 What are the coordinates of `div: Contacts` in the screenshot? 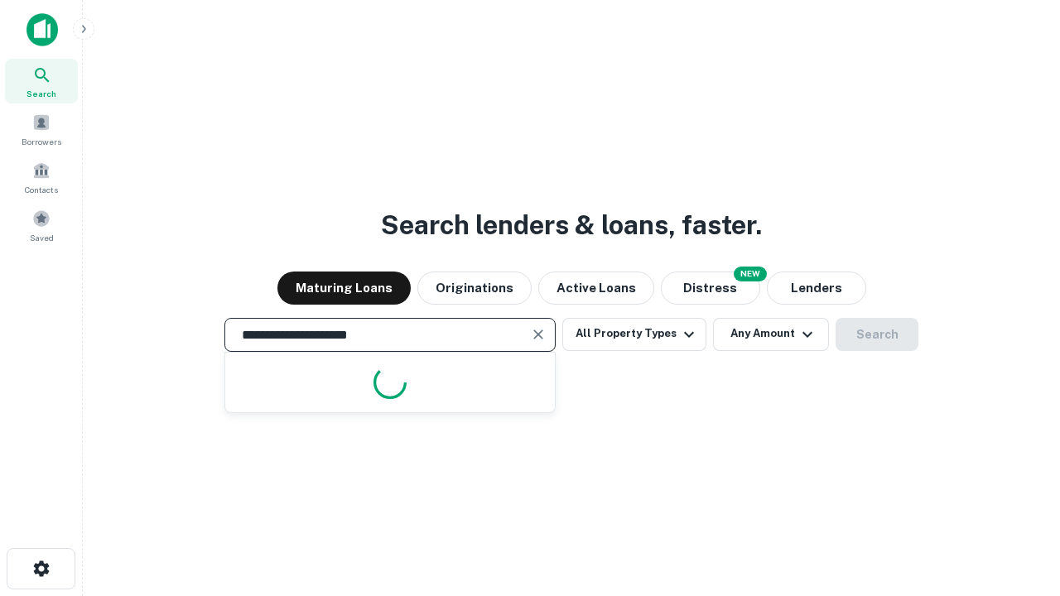 It's located at (41, 177).